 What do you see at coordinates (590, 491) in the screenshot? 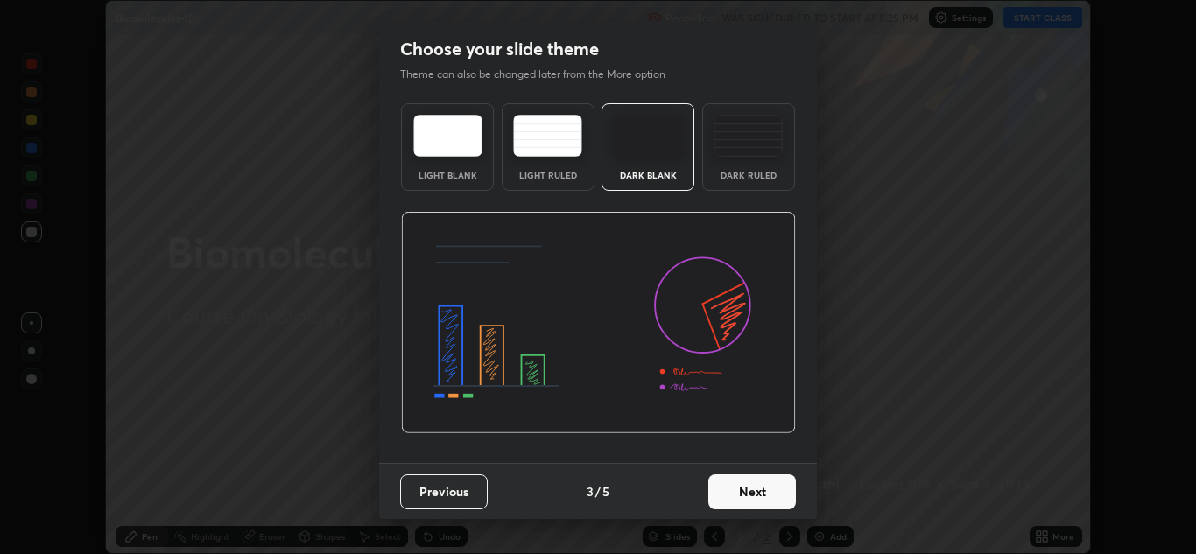
I see `h4: 3` at bounding box center [590, 491].